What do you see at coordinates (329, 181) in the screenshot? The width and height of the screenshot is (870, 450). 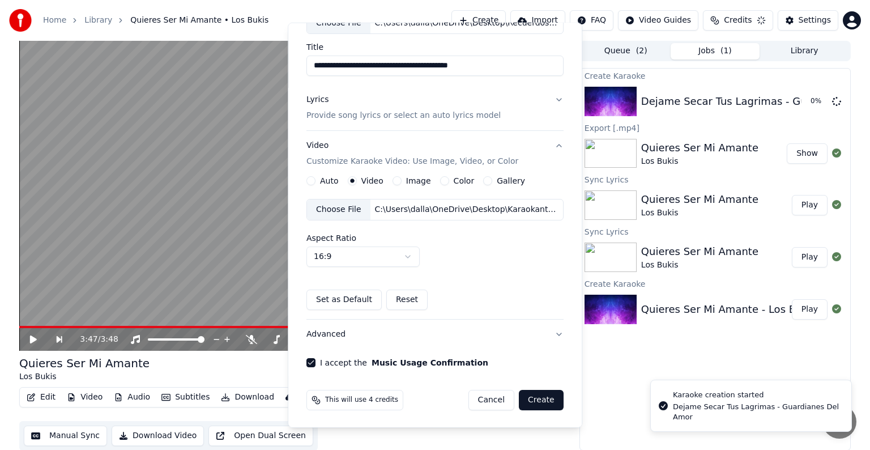 I see `label: Auto` at bounding box center [329, 181].